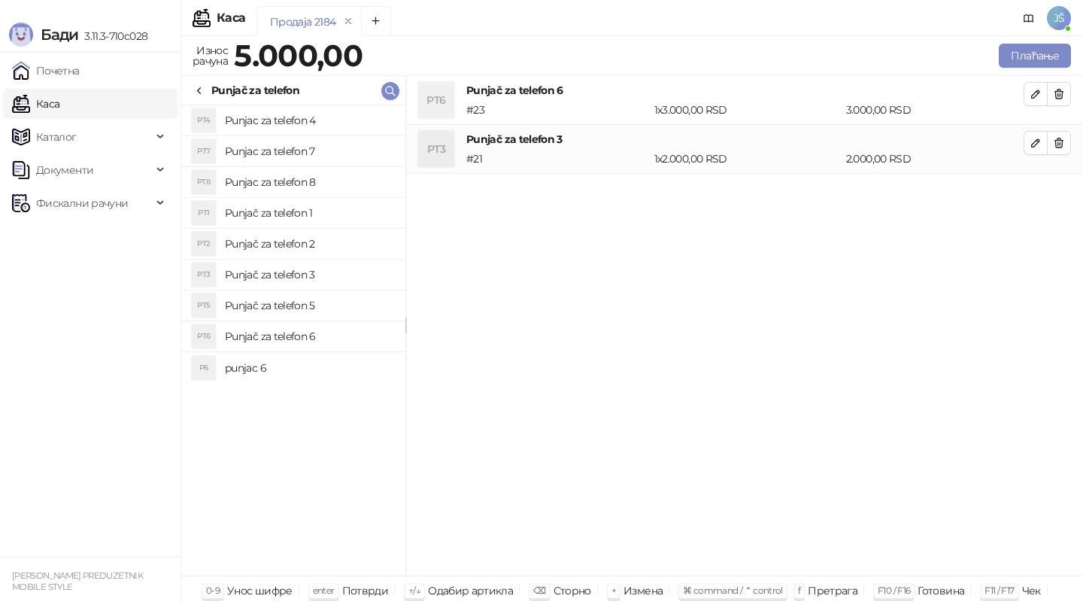 The image size is (1083, 605). Describe the element at coordinates (309, 213) in the screenshot. I see `h4: Punjač za telefon 1` at that location.